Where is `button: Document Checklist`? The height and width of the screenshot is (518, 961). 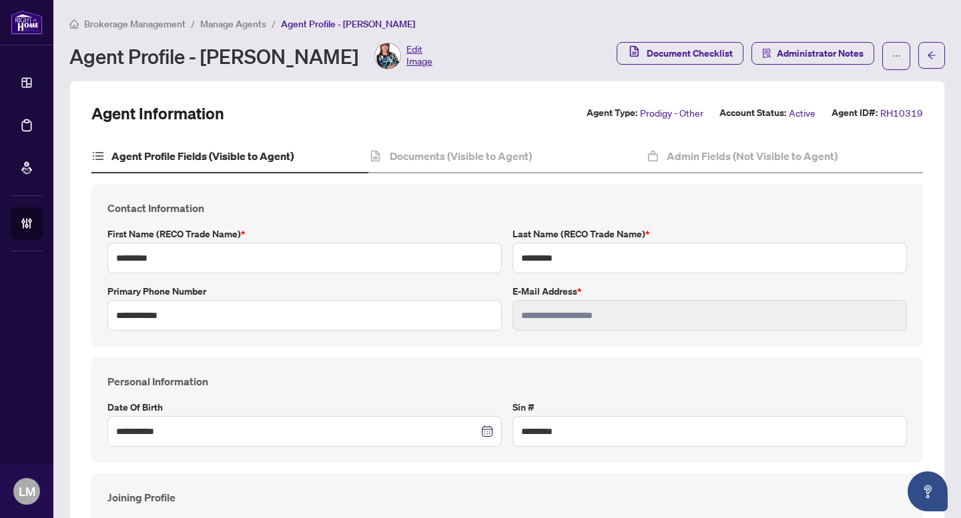 button: Document Checklist is located at coordinates (680, 53).